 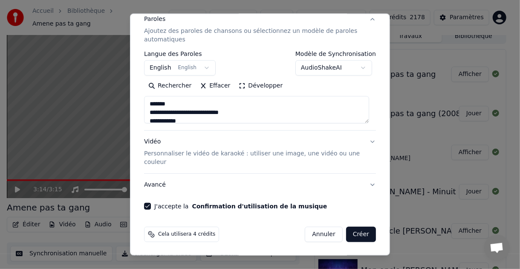 What do you see at coordinates (170, 85) in the screenshot?
I see `button: Rechercher` at bounding box center [170, 85].